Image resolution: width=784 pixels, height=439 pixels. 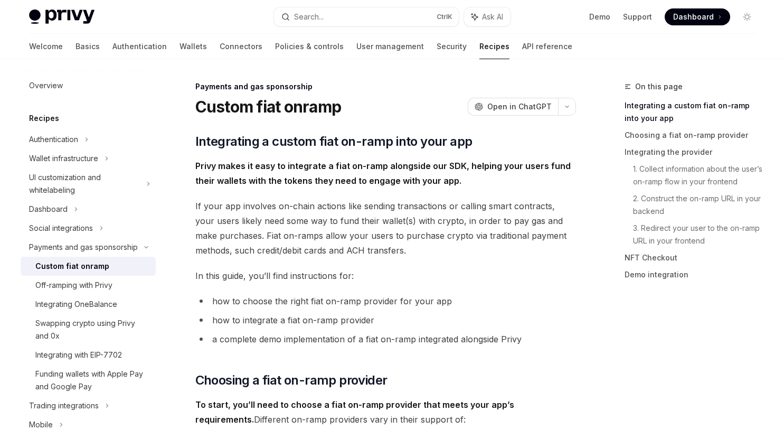 I want to click on div: Mobile, so click(x=41, y=424).